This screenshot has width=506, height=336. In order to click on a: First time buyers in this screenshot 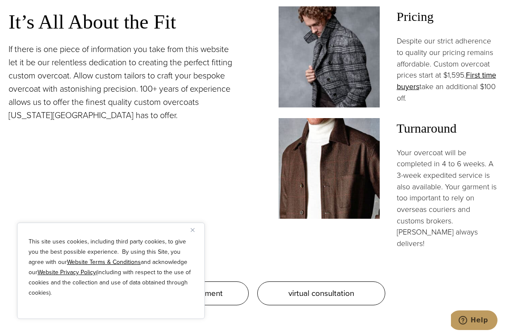, I will do `click(446, 81)`.